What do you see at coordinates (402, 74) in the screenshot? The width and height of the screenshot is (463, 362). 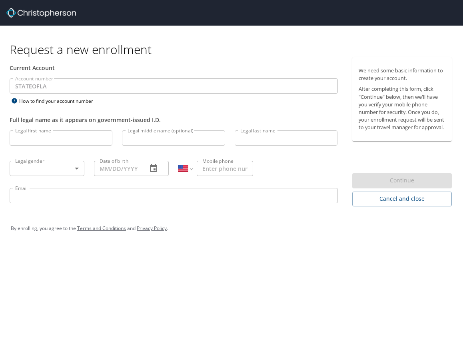 I see `p: We need some basic information to create your account.` at bounding box center [402, 74].